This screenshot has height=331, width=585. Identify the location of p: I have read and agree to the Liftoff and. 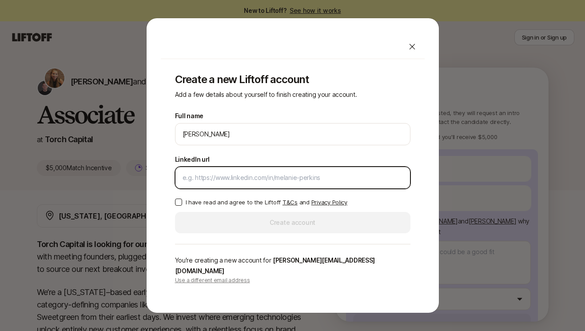
(267, 202).